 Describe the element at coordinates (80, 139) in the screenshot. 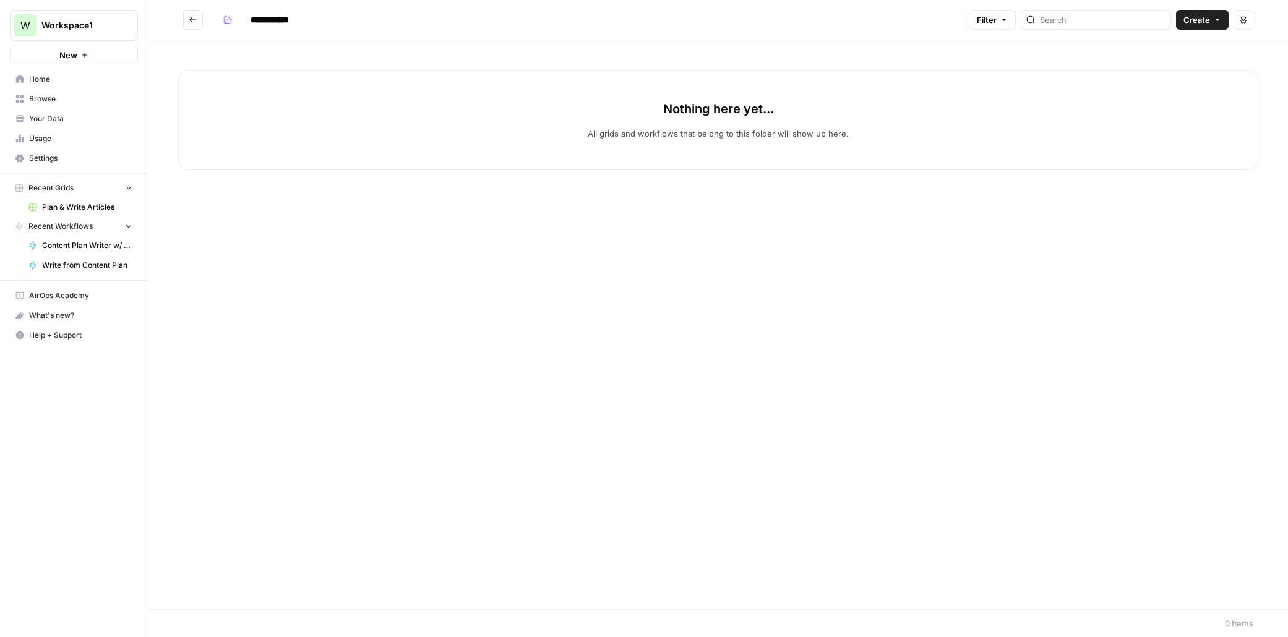

I see `span: Usage` at that location.